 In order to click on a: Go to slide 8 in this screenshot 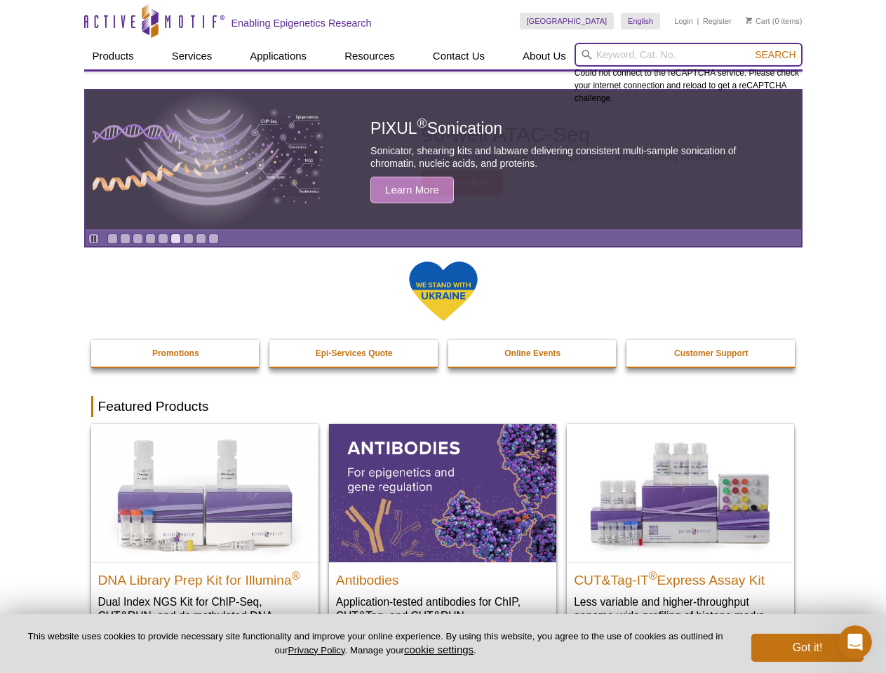, I will do `click(201, 238)`.